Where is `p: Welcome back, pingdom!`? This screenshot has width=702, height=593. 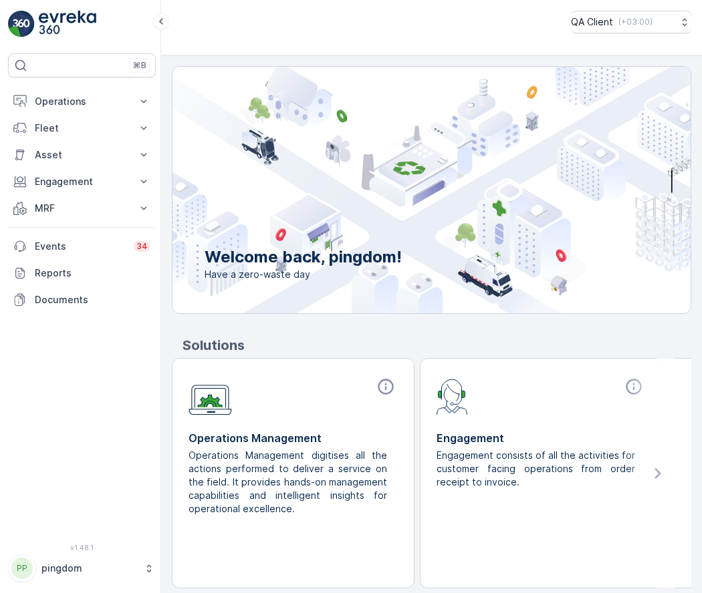 p: Welcome back, pingdom! is located at coordinates (303, 257).